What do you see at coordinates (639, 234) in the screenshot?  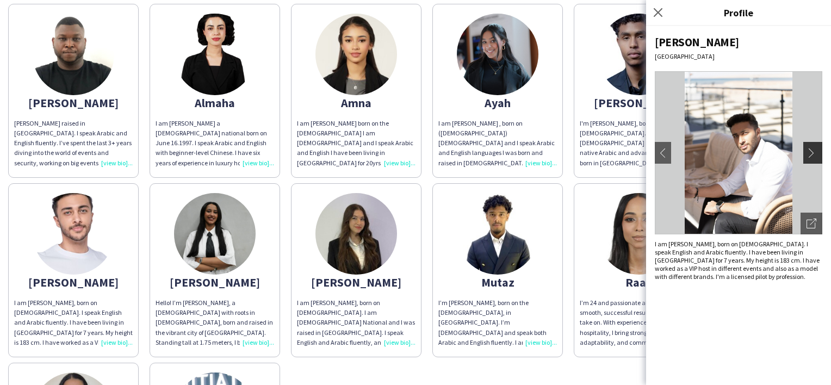 I see `img: thumb-68d16d5b05dc2.jpeg` at bounding box center [639, 234].